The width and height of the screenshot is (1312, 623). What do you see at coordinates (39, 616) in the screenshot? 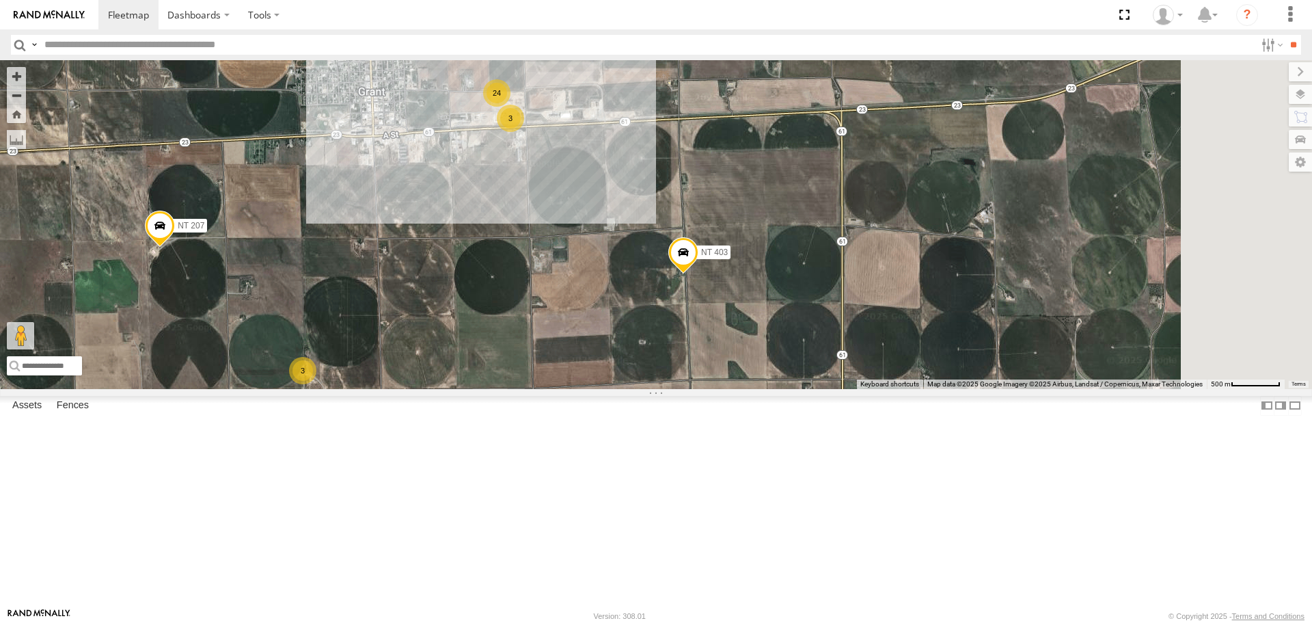
I see `a: Visit our Website` at bounding box center [39, 616].